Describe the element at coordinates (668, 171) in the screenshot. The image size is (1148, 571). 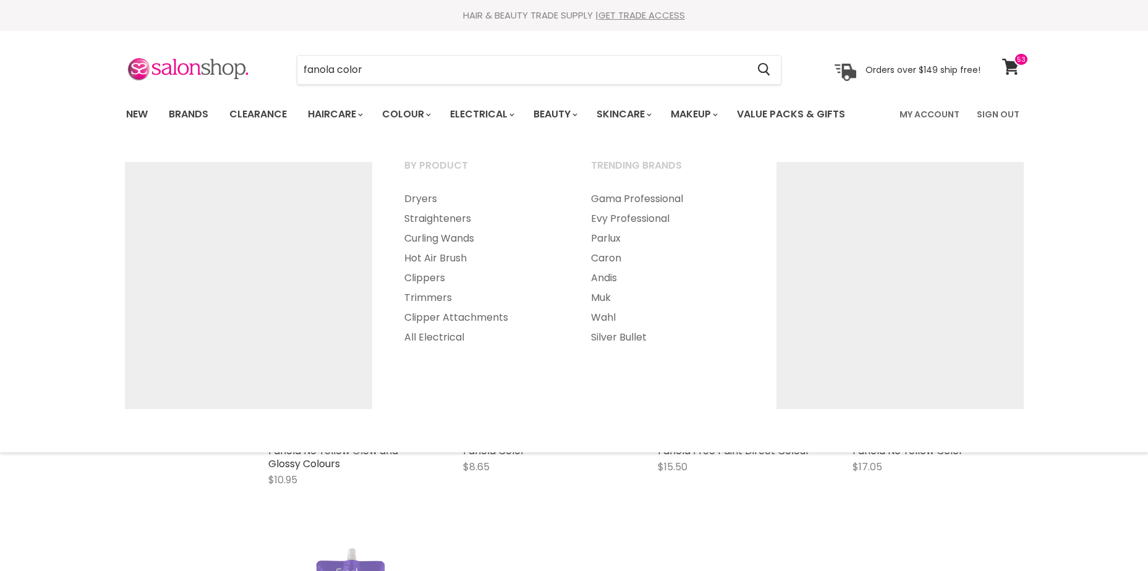
I see `a: Trending Brands` at that location.